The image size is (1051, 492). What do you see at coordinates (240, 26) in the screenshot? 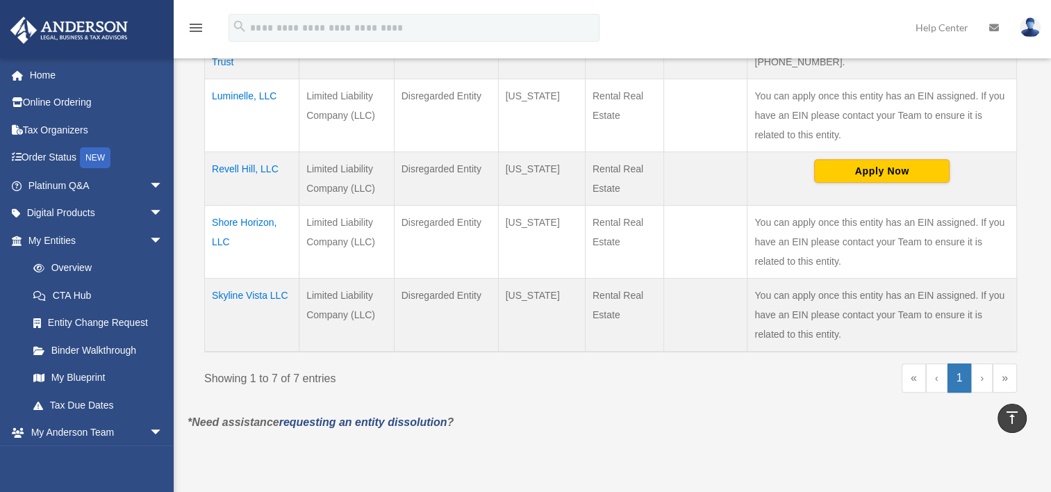
I see `i: search` at bounding box center [240, 26].